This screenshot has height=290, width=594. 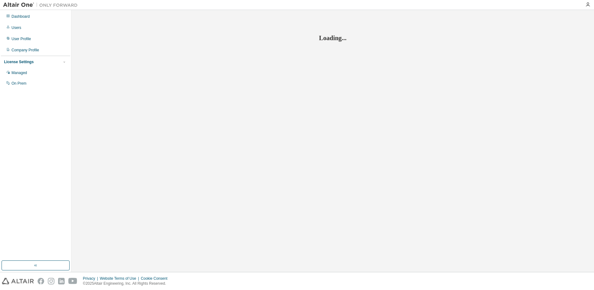 I want to click on div: Managed, so click(x=19, y=73).